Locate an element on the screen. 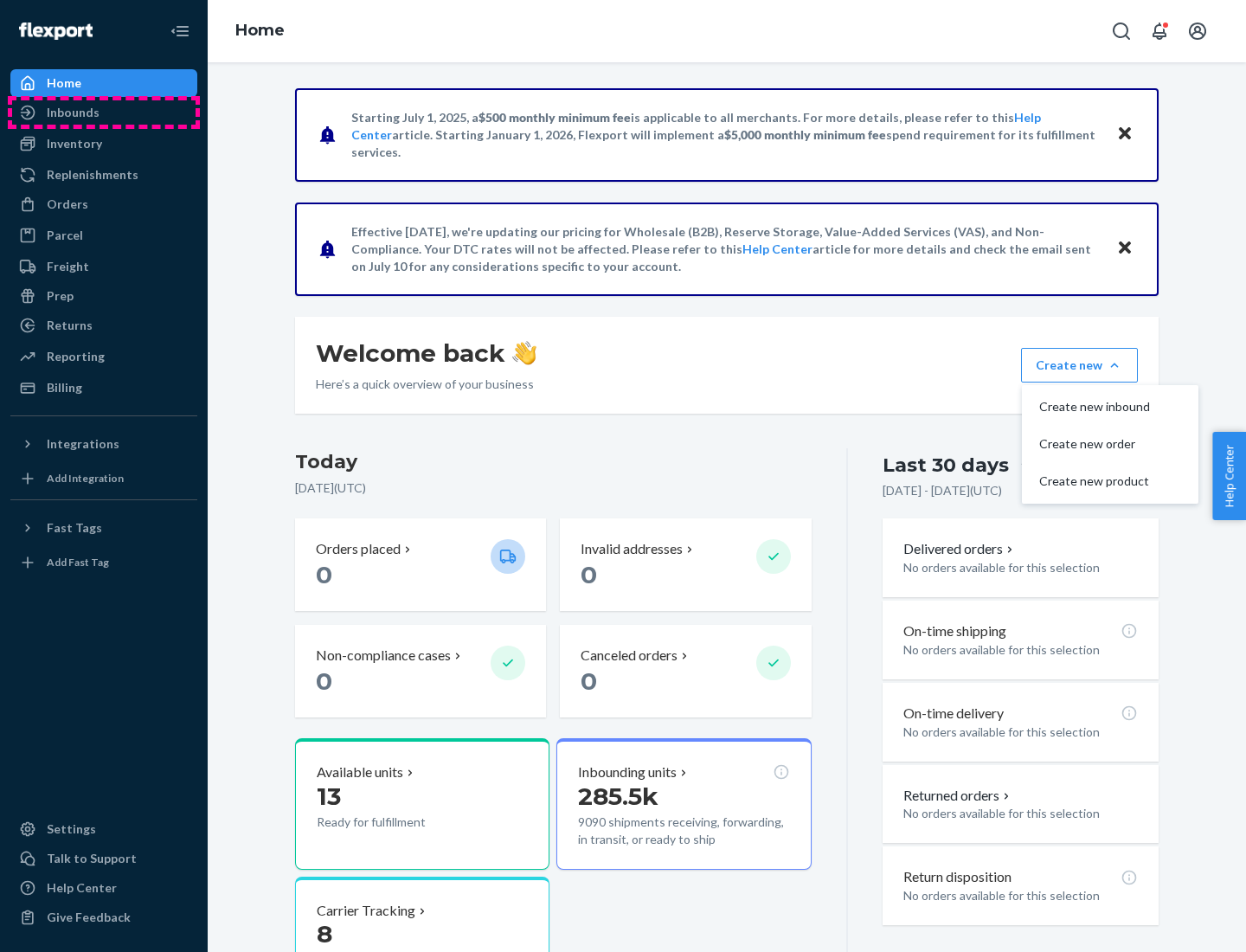  button: Non-compliance cases 0 is located at coordinates (420, 670).